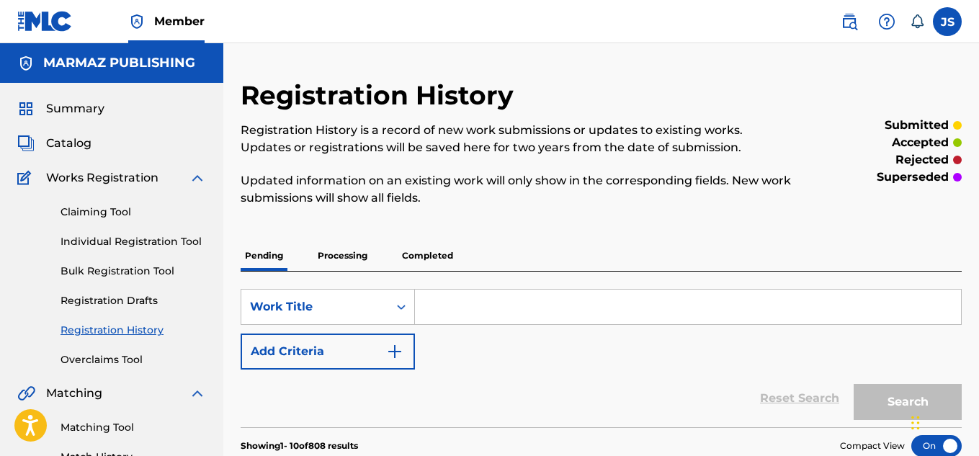 Image resolution: width=979 pixels, height=456 pixels. I want to click on div: User Menu, so click(947, 22).